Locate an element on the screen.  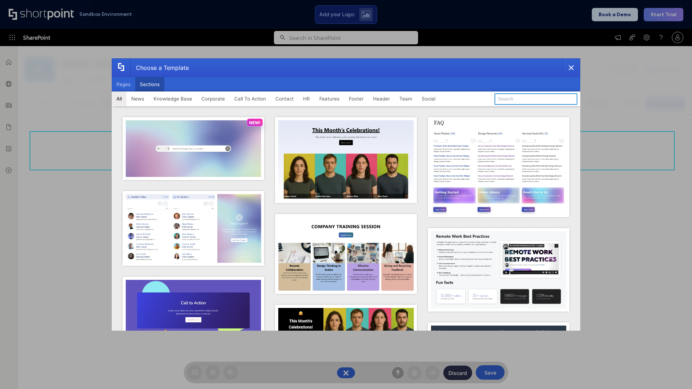
button: Footer is located at coordinates (356, 99).